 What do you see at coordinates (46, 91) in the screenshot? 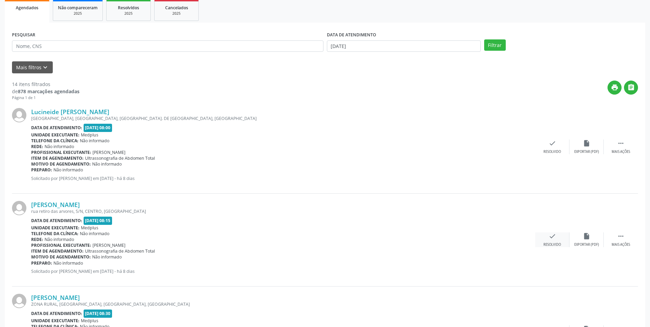
I see `div: de` at bounding box center [46, 91].